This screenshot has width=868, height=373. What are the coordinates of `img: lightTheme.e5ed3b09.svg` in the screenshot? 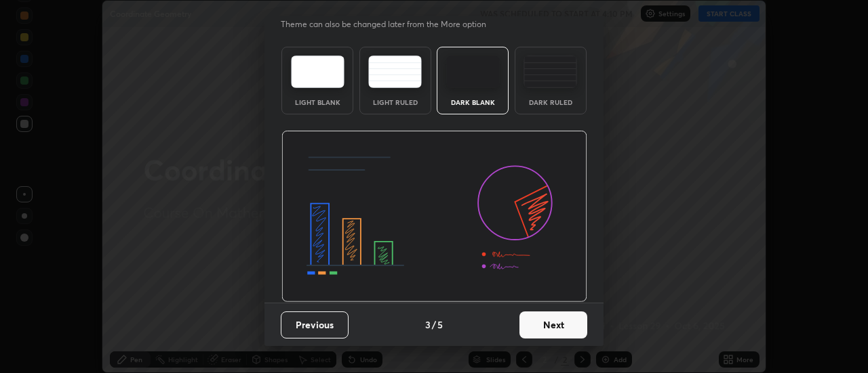 It's located at (317, 72).